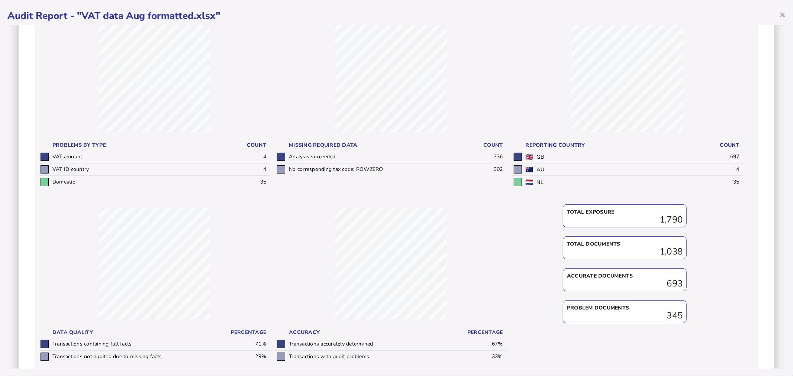 The width and height of the screenshot is (793, 376). What do you see at coordinates (625, 220) in the screenshot?
I see `div: 1,790` at bounding box center [625, 220].